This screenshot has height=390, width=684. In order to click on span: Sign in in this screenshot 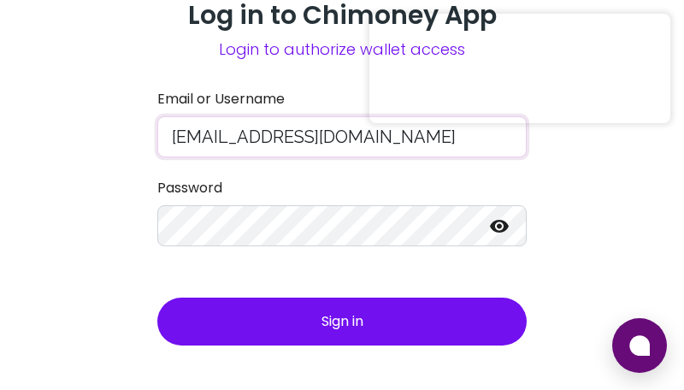, I will do `click(342, 321)`.